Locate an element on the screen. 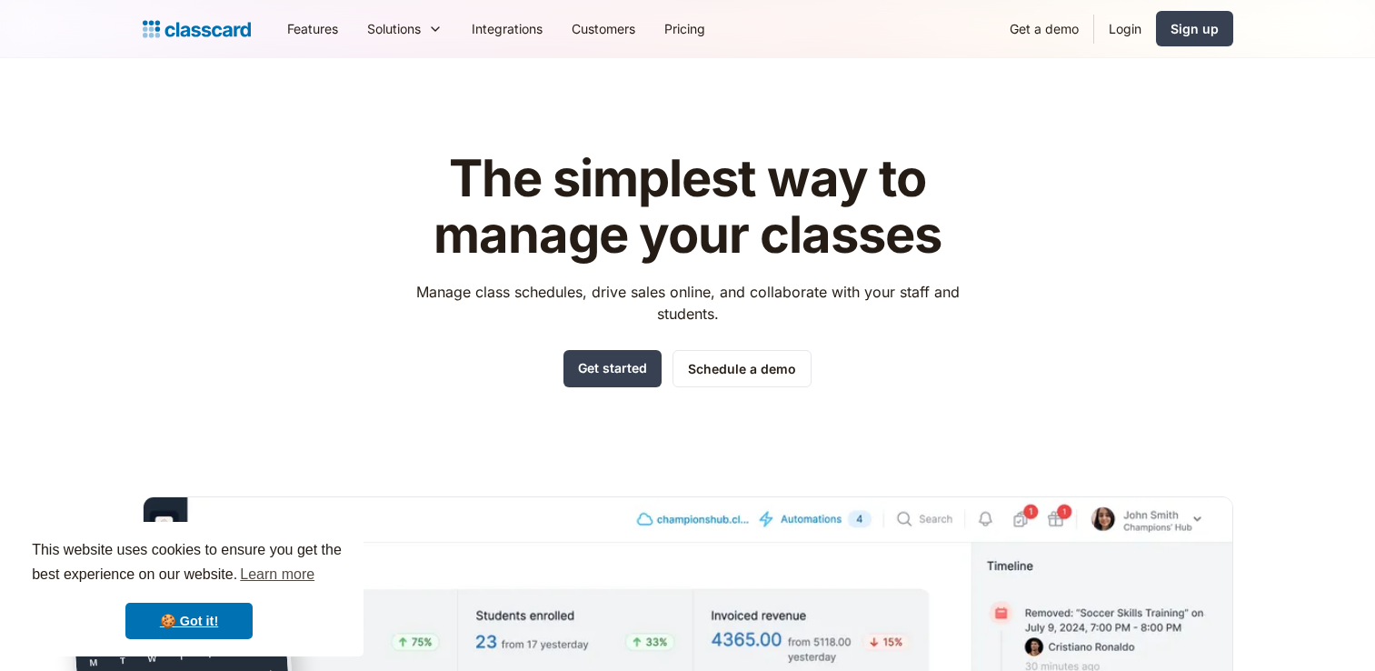 The image size is (1375, 671). a: Pricing is located at coordinates (684, 28).